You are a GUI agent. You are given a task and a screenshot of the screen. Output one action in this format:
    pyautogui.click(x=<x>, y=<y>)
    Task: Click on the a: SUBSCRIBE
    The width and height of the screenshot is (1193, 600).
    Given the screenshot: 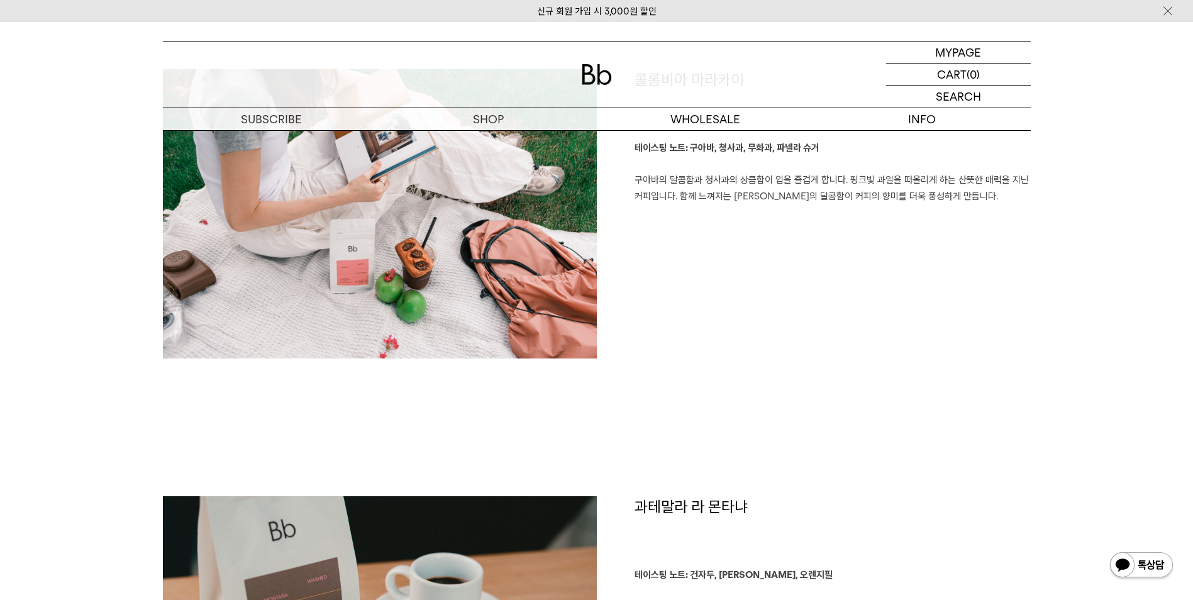 What is the action you would take?
    pyautogui.click(x=271, y=119)
    